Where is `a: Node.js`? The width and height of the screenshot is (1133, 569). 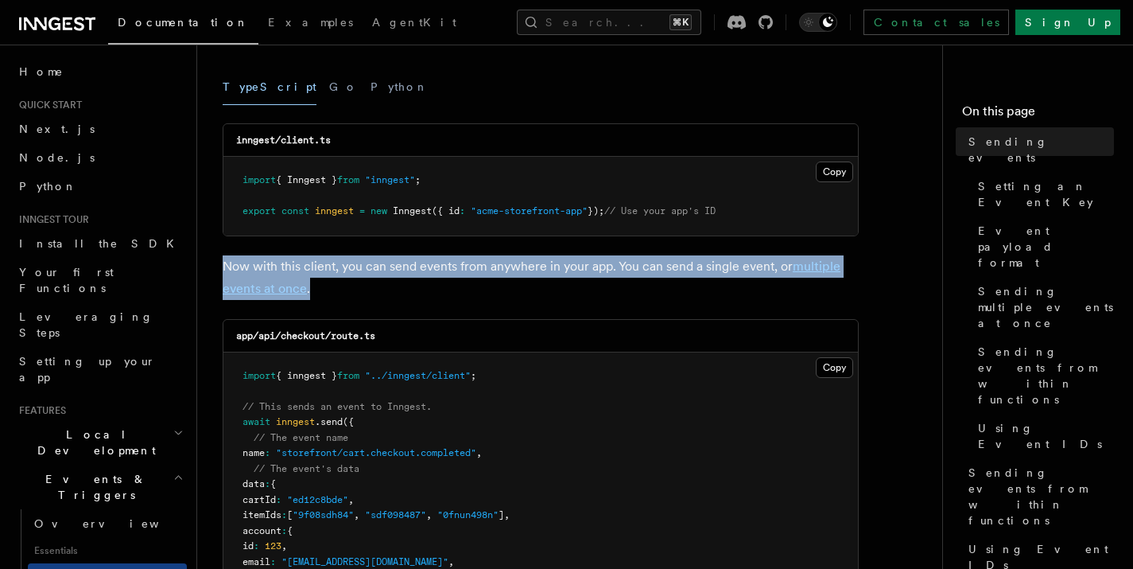 a: Node.js is located at coordinates (99, 157).